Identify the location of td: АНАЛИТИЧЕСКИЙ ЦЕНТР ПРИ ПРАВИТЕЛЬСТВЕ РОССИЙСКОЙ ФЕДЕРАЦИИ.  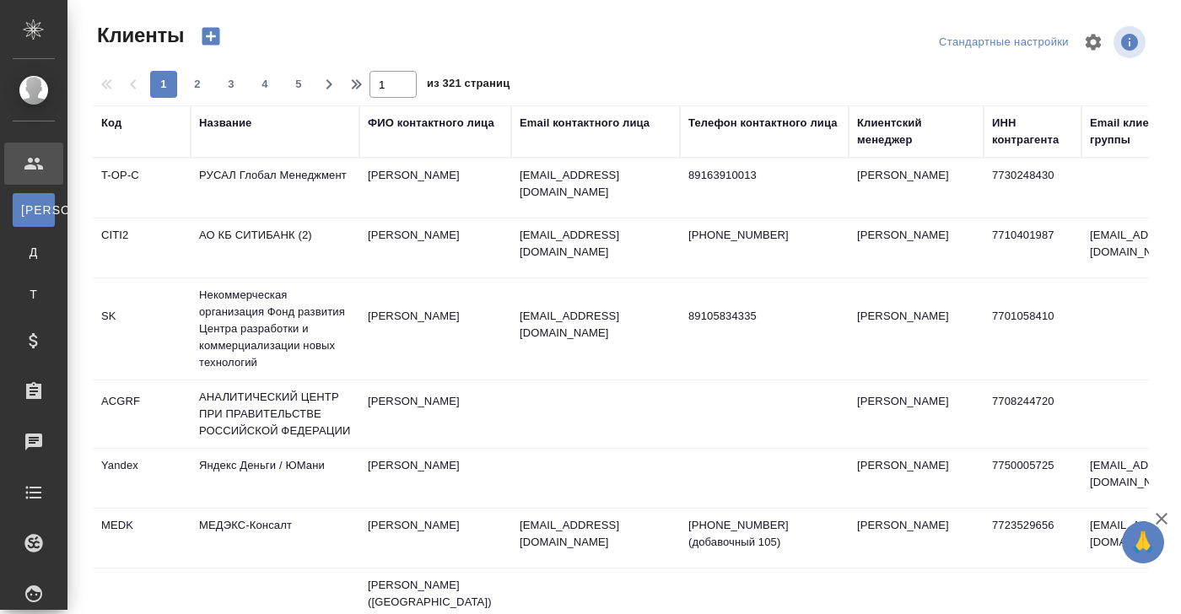
(275, 414).